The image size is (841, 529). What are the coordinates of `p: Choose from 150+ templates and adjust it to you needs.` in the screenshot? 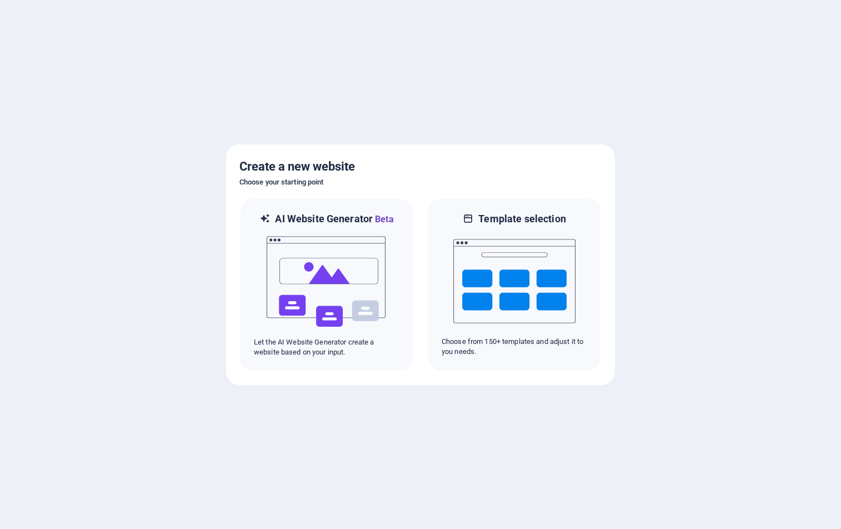 It's located at (515, 347).